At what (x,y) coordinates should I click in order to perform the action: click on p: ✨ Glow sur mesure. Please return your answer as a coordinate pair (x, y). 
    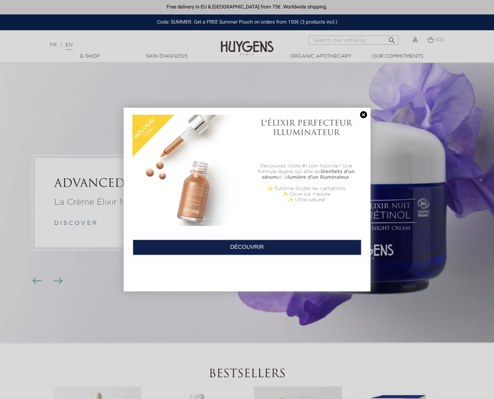
    Looking at the image, I should click on (306, 194).